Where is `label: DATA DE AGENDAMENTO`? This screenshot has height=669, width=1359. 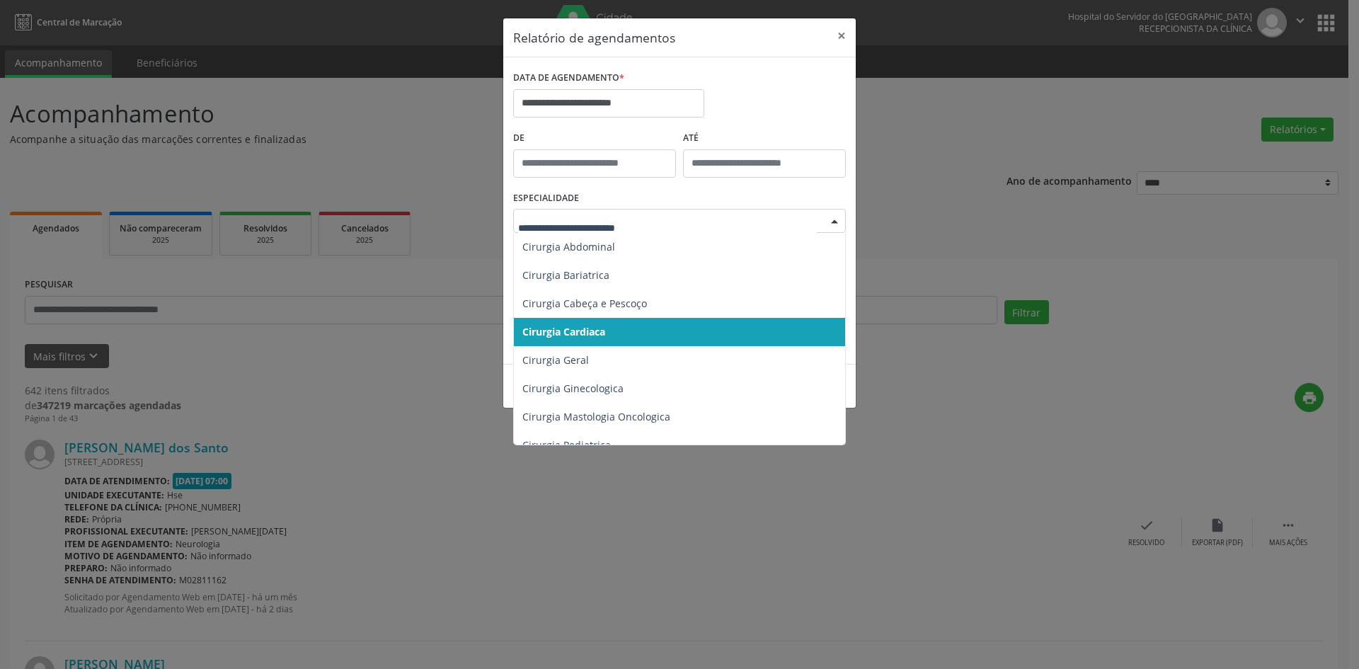 label: DATA DE AGENDAMENTO is located at coordinates (568, 78).